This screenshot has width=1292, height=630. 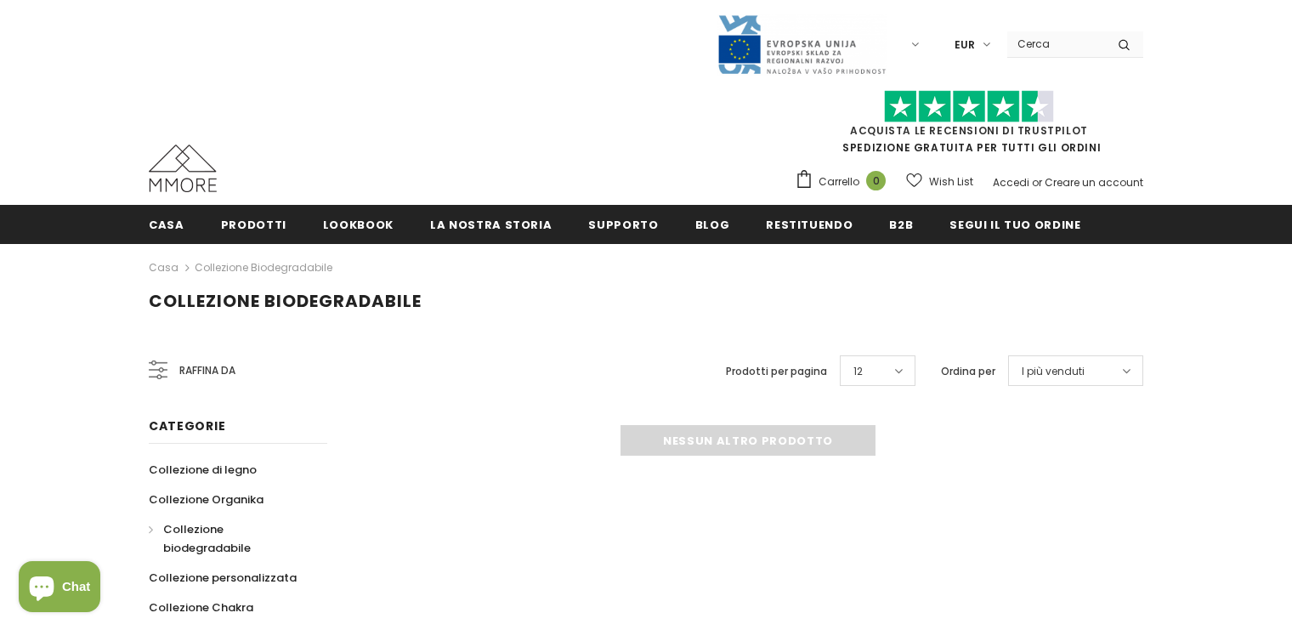 What do you see at coordinates (253, 223) in the screenshot?
I see `a: Prodotti` at bounding box center [253, 223].